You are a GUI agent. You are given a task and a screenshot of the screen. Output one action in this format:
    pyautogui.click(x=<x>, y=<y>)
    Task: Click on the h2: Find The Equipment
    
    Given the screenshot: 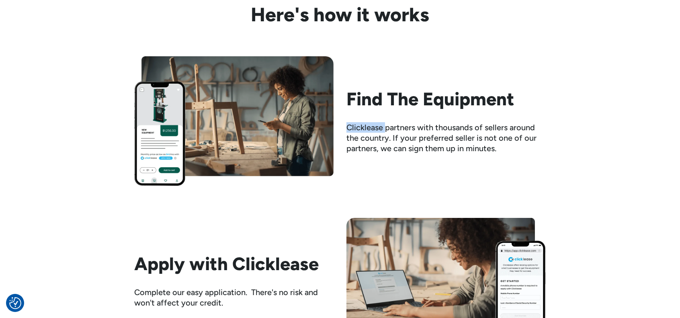 What is the action you would take?
    pyautogui.click(x=446, y=99)
    